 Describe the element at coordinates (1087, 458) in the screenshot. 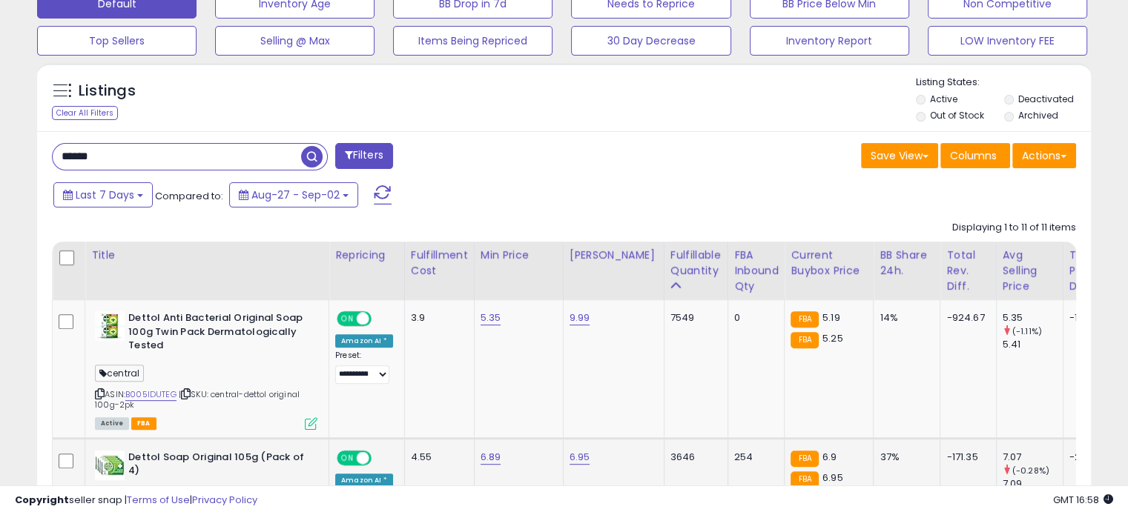

I see `div: -24.88` at that location.